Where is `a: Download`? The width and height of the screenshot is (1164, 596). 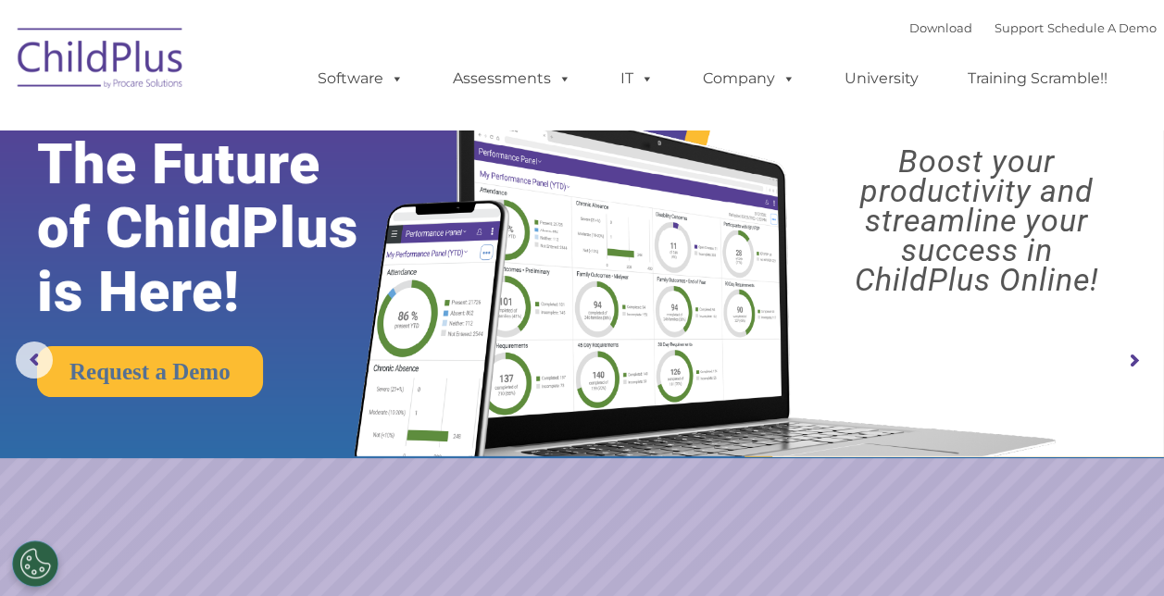 a: Download is located at coordinates (941, 28).